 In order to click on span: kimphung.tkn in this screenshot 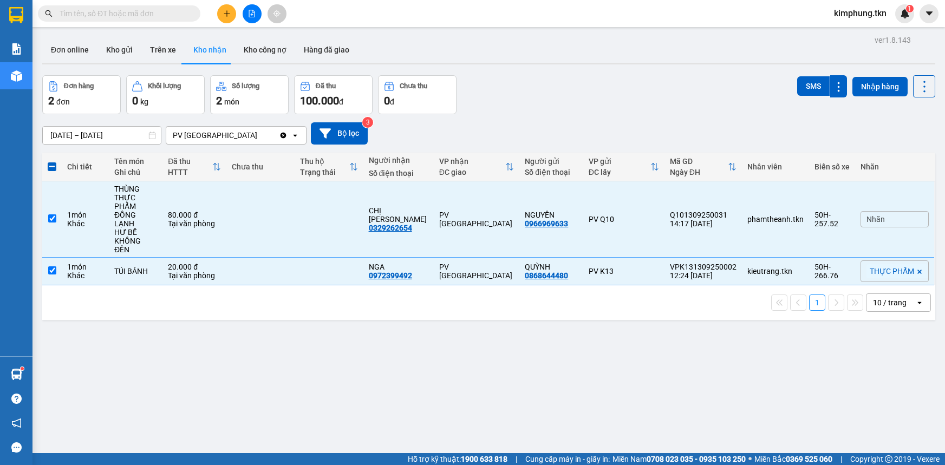, I will do `click(860, 13)`.